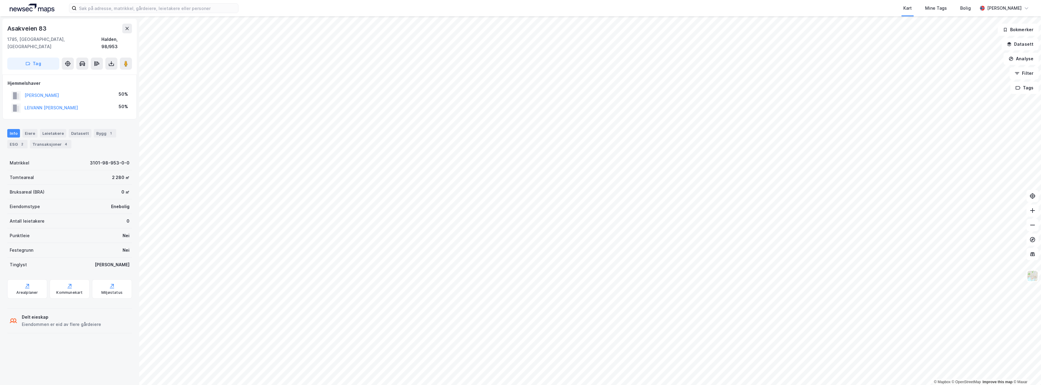 This screenshot has height=385, width=1041. I want to click on div: Eiendomstype, so click(25, 206).